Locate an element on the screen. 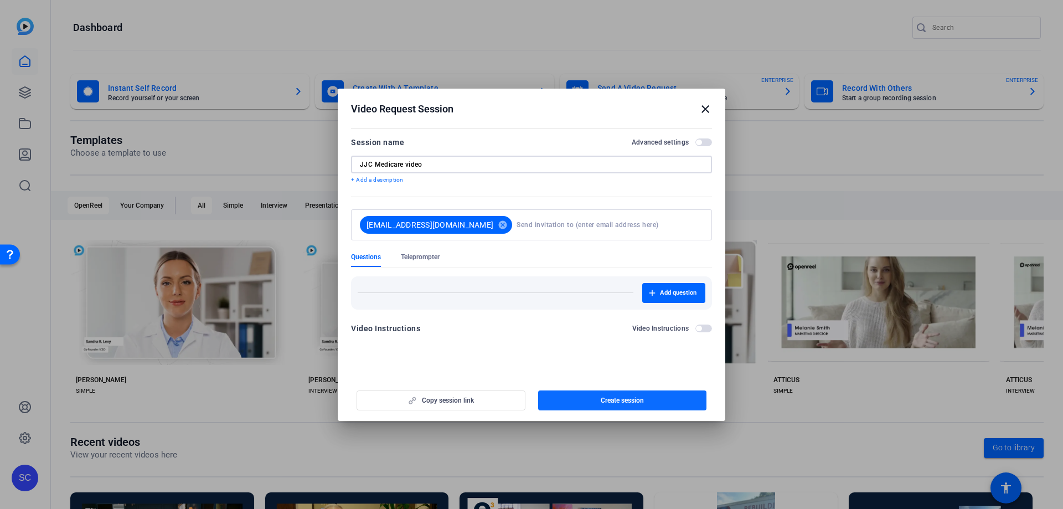  mat-icon: cancel is located at coordinates (503, 225).